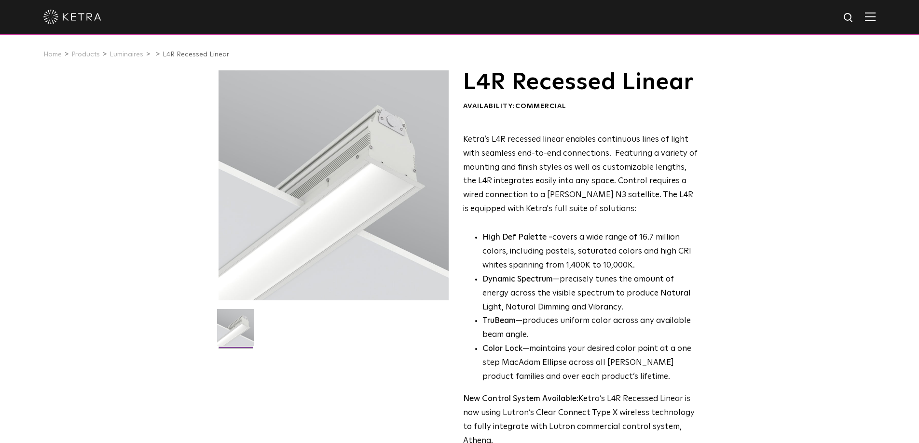 The image size is (919, 443). I want to click on img: L4R-2021-Web-Square, so click(235, 331).